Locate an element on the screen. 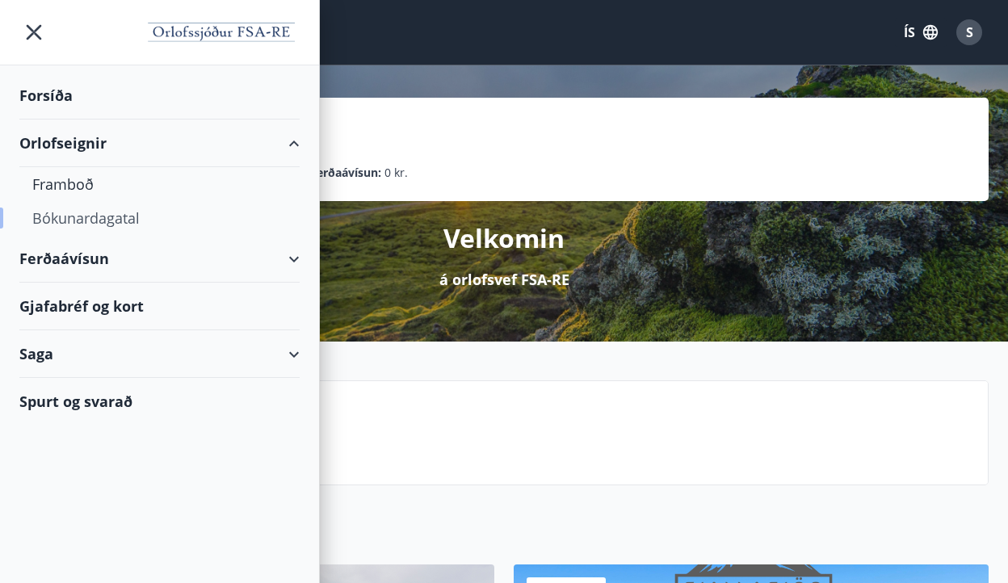 The height and width of the screenshot is (583, 1008). div: Orlofseignir is located at coordinates (159, 143).